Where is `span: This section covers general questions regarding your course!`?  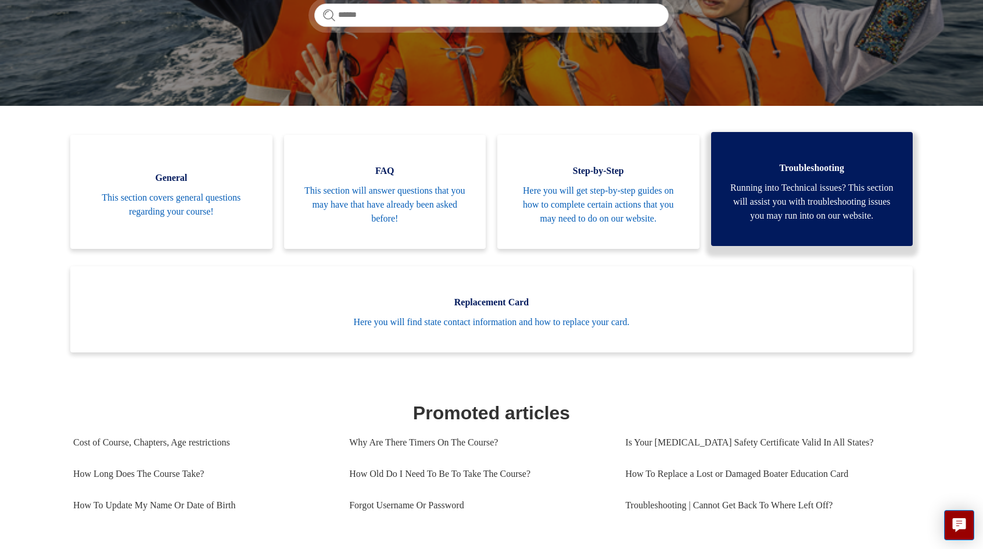
span: This section covers general questions regarding your course! is located at coordinates (171, 205).